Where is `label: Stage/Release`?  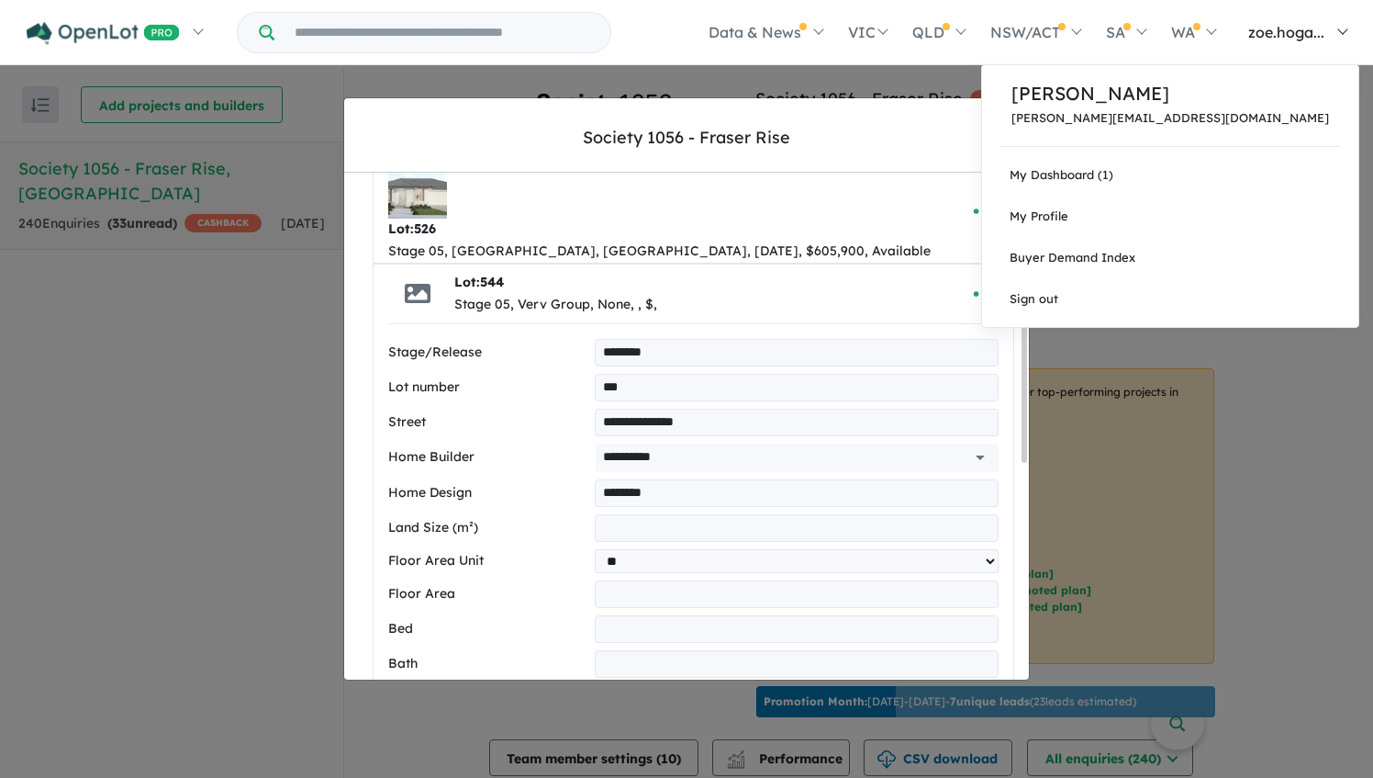
label: Stage/Release is located at coordinates (487, 353).